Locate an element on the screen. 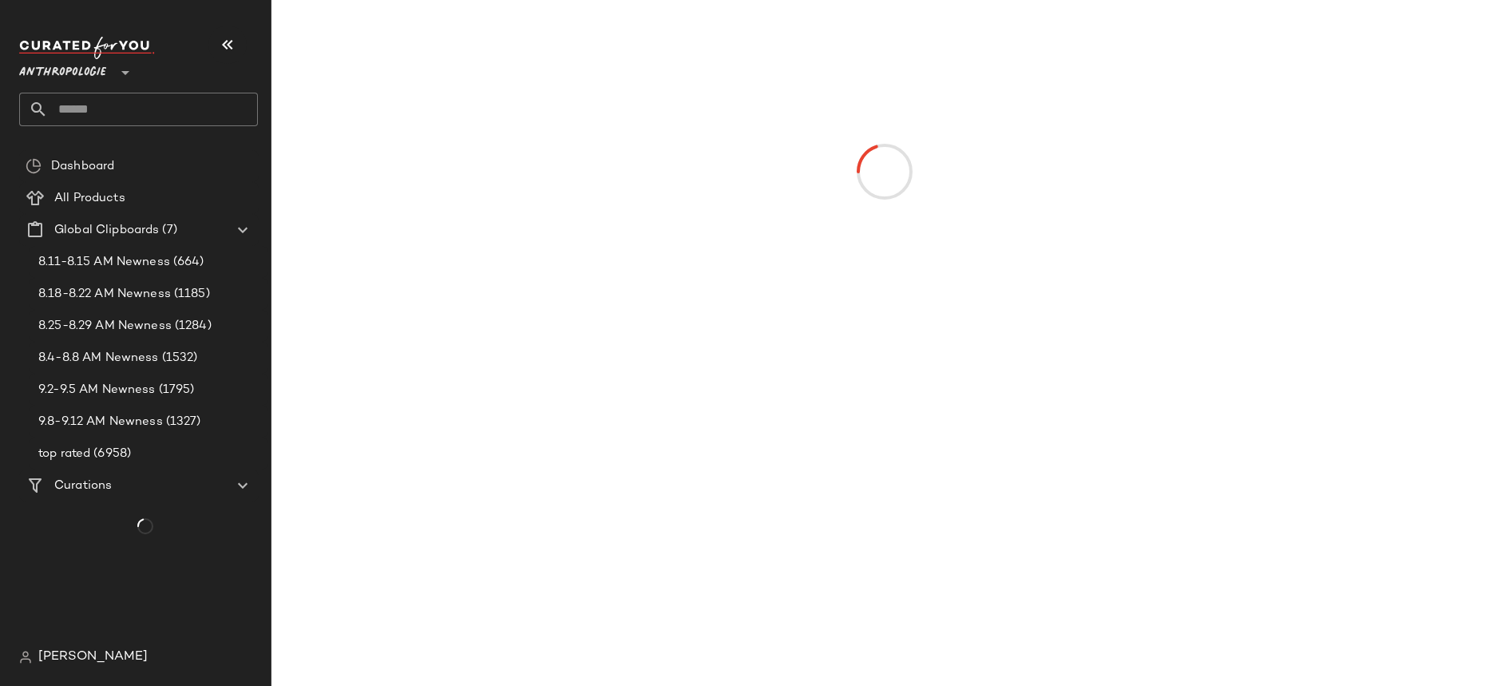 The height and width of the screenshot is (686, 1497). span: 9.8-9.12 AM Newness is located at coordinates (101, 422).